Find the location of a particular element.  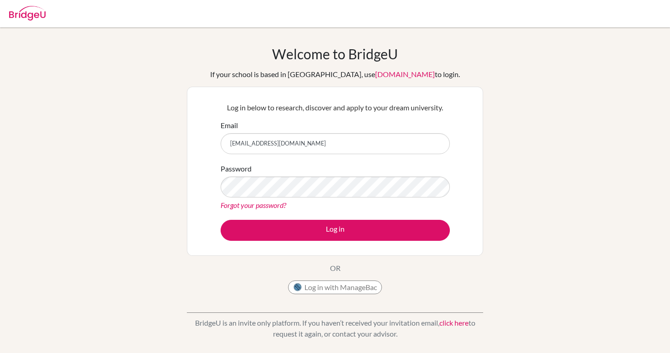

a: click here is located at coordinates (454, 322).